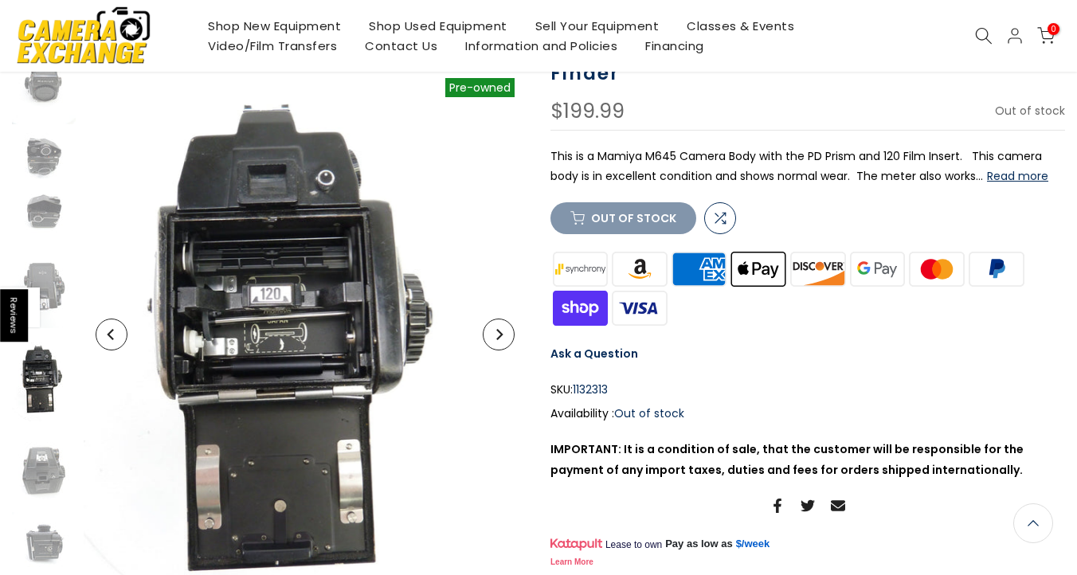 Image resolution: width=1077 pixels, height=575 pixels. What do you see at coordinates (808, 390) in the screenshot?
I see `div: SKU:` at bounding box center [808, 390].